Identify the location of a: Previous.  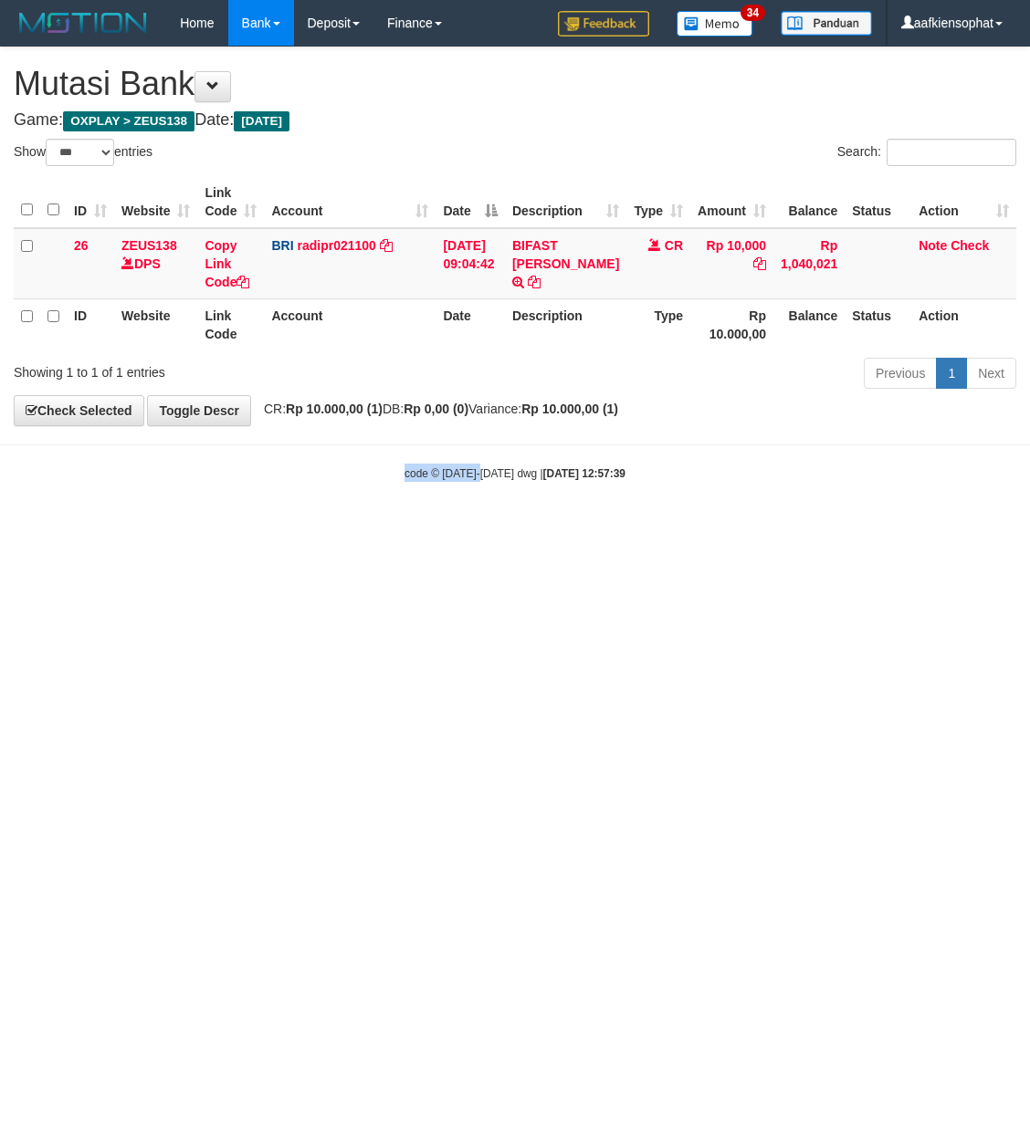
(900, 373).